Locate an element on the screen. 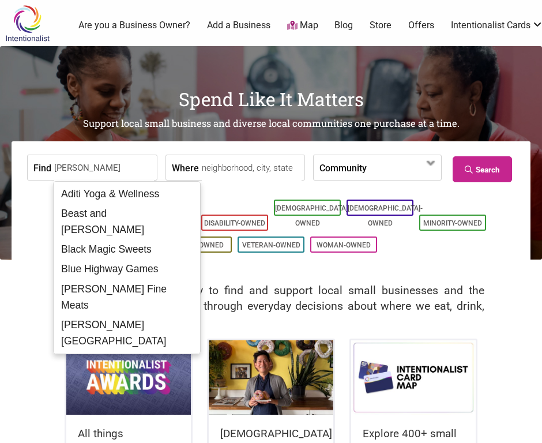 Image resolution: width=542 pixels, height=443 pixels. img: Intentionalist Awards is located at coordinates (129, 378).